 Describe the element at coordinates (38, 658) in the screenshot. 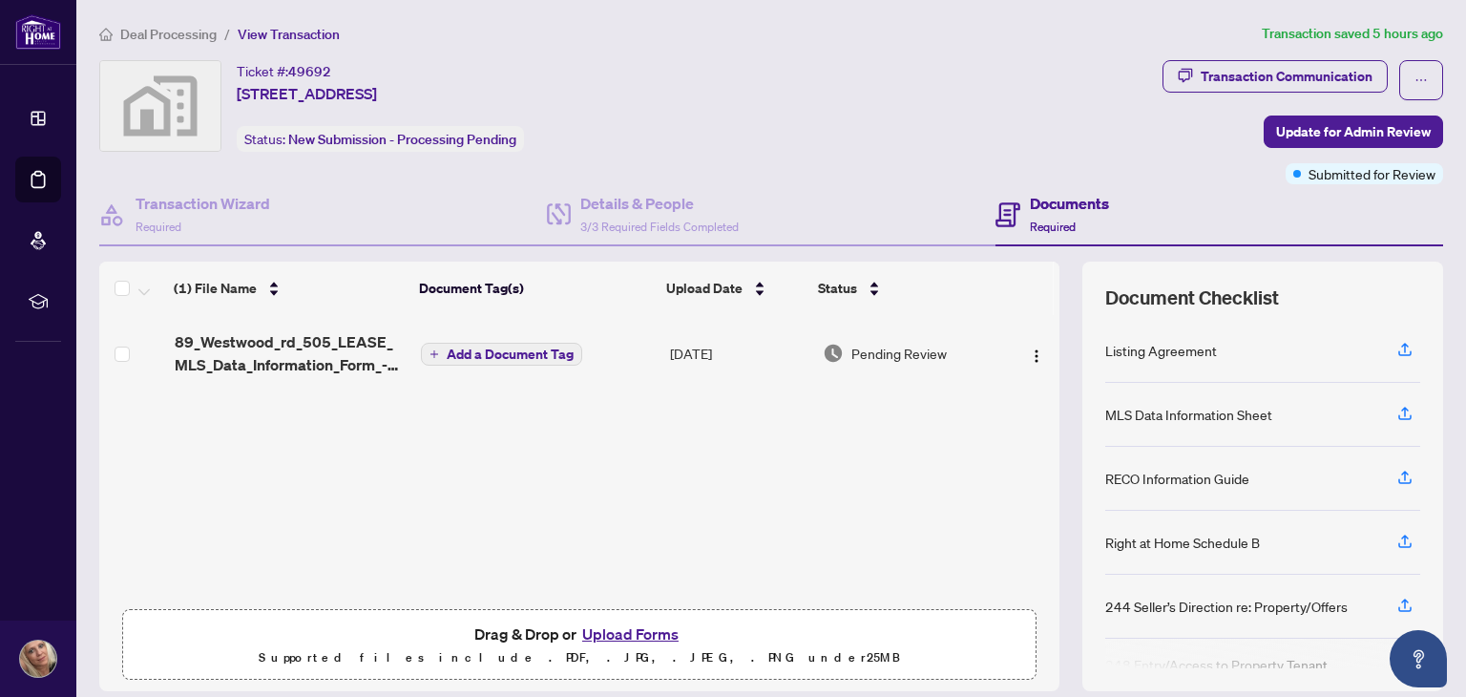

I see `img: Profile Icon` at that location.